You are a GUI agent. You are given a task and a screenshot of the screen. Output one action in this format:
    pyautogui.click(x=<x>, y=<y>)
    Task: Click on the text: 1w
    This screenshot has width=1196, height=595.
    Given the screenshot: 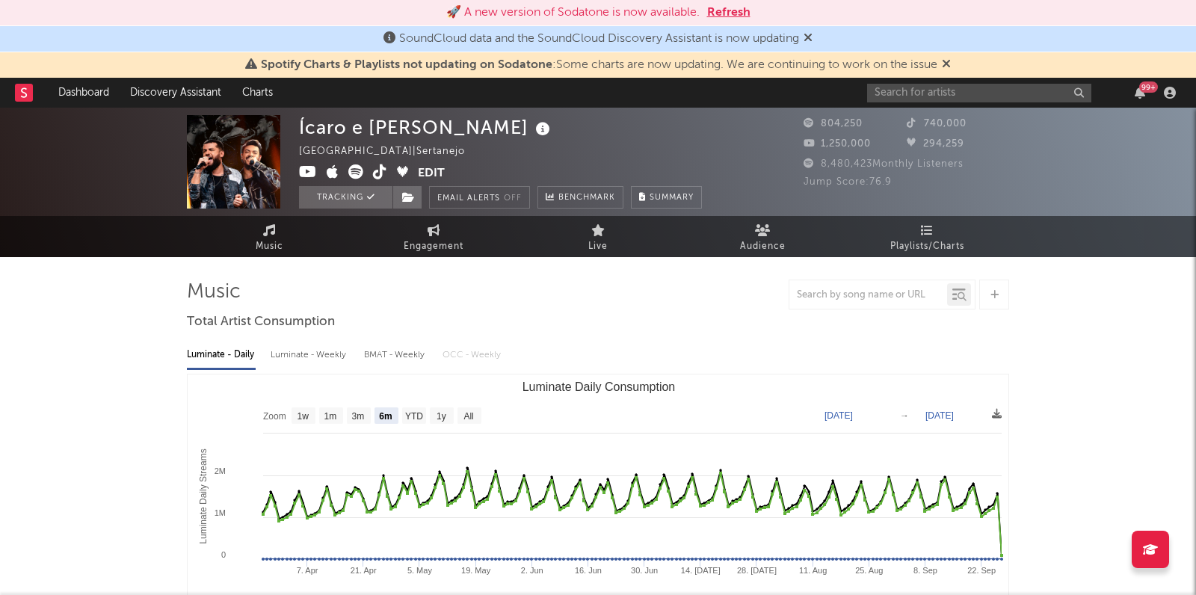 What is the action you would take?
    pyautogui.click(x=304, y=416)
    